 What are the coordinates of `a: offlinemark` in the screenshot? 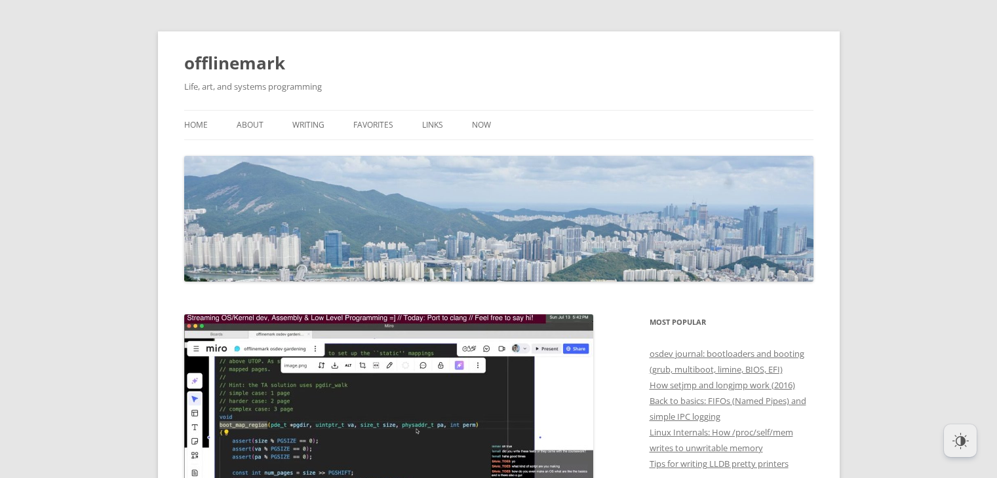 It's located at (235, 63).